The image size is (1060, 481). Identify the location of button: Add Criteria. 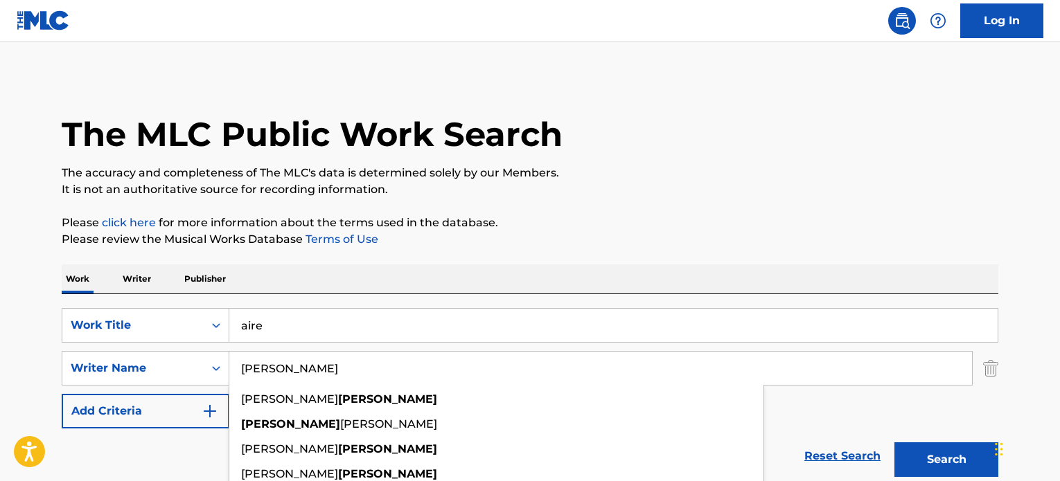
(145, 411).